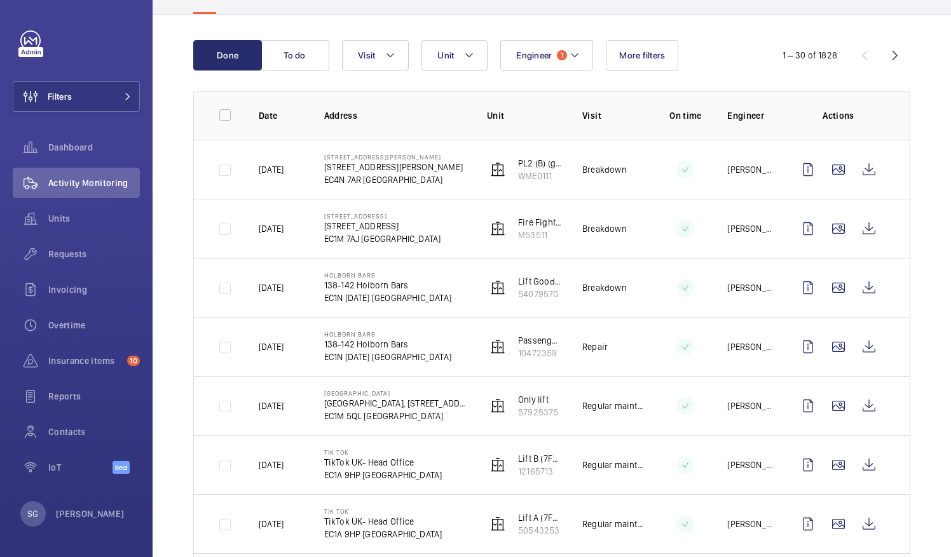 The image size is (951, 557). I want to click on p: Repair, so click(595, 347).